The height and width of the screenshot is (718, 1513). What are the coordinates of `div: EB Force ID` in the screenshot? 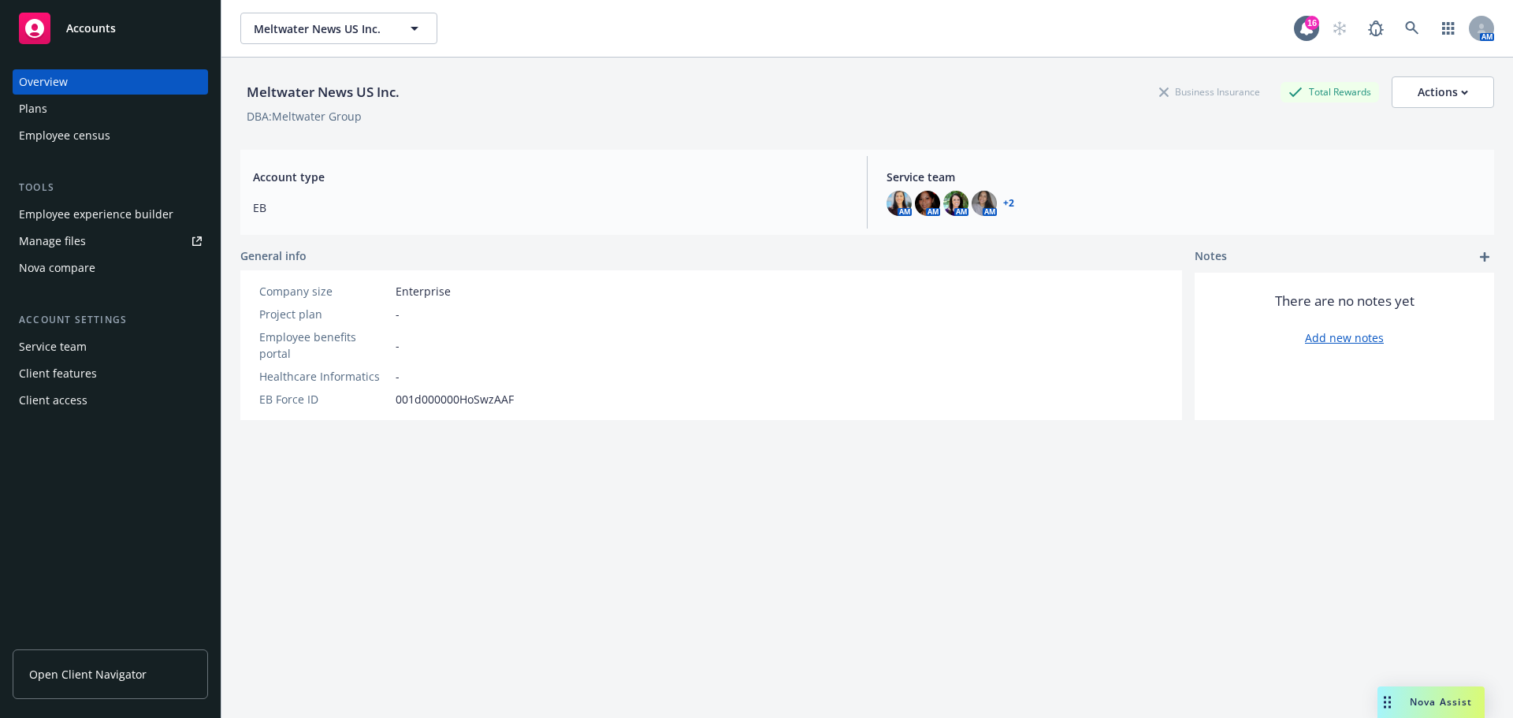 It's located at (324, 399).